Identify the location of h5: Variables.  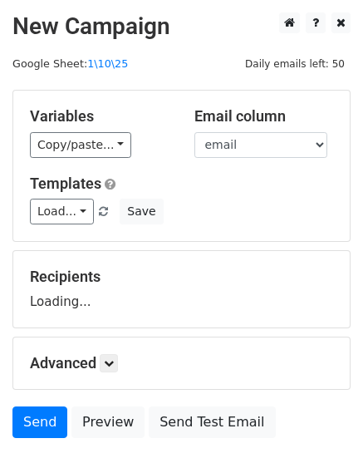
(100, 116).